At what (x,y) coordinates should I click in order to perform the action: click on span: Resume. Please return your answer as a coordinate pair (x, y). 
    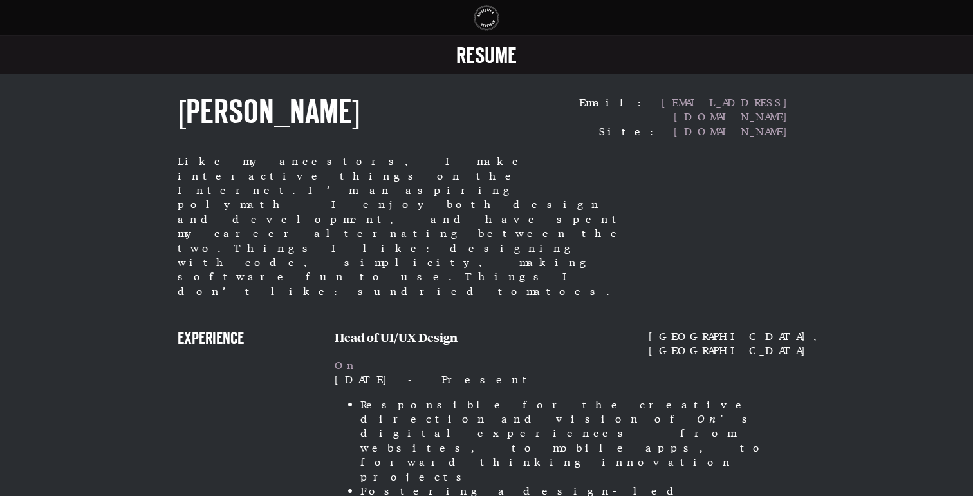
    Looking at the image, I should click on (487, 57).